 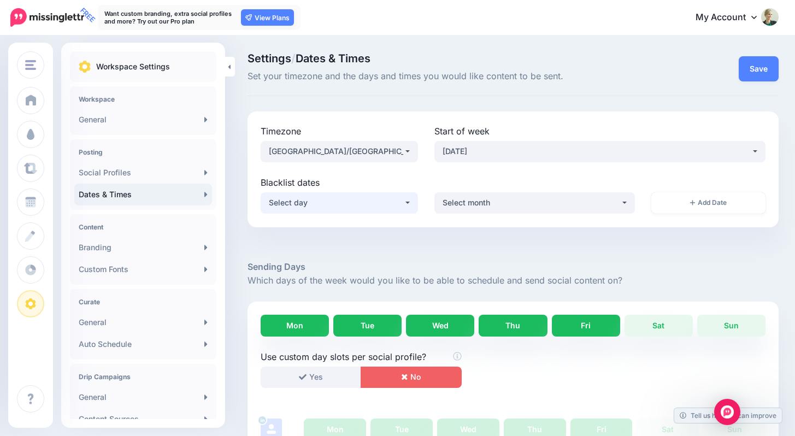 What do you see at coordinates (143, 152) in the screenshot?
I see `h4: Posting` at bounding box center [143, 152].